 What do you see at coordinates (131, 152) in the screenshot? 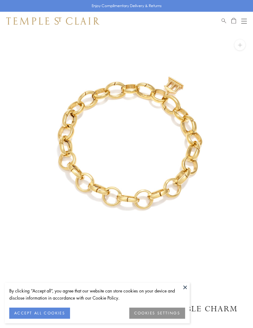
I see `img: 18K Temple Convertible Charm Bracelet` at bounding box center [131, 152].